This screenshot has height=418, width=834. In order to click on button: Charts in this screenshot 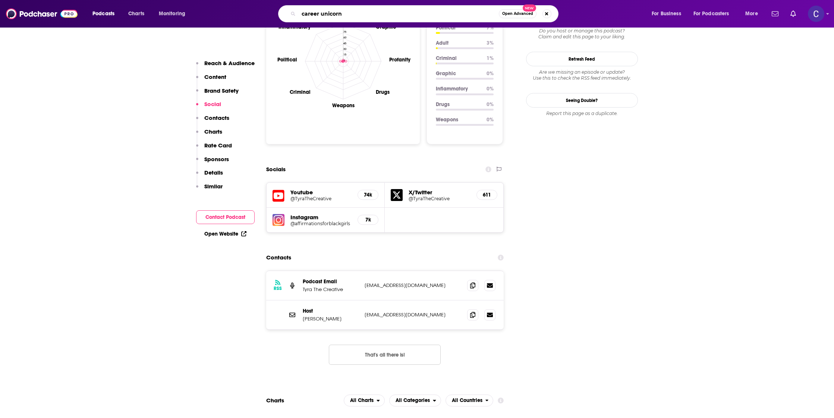, I will do `click(209, 135)`.